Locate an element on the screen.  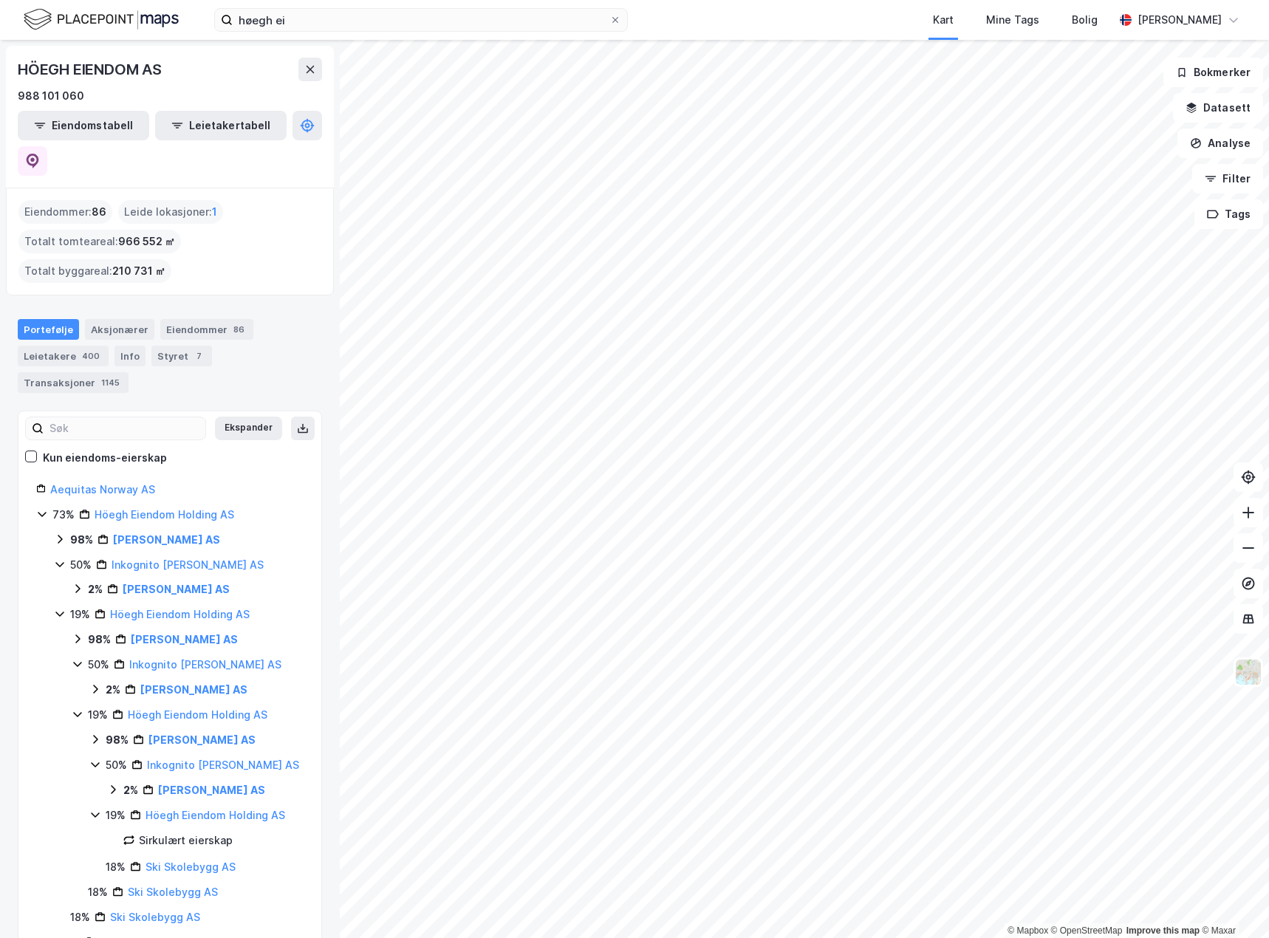
div: Kart is located at coordinates (943, 20).